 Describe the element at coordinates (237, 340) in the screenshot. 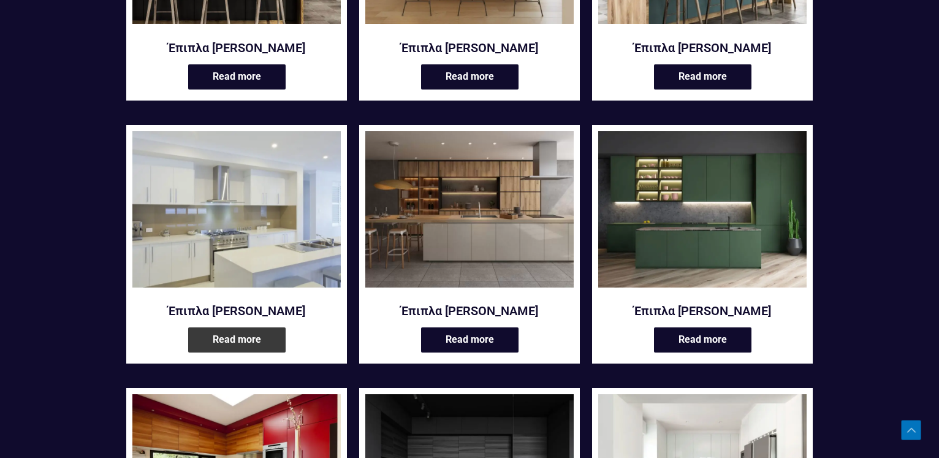

I see `a: Read more about “Έπιπλα κουζίνας Bondi”` at that location.